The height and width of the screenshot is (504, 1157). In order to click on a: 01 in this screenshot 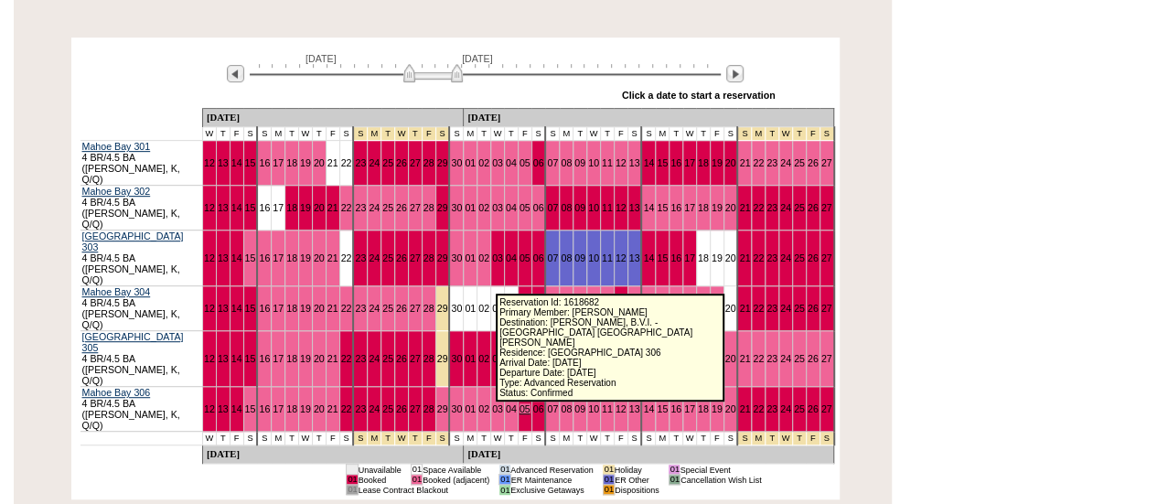, I will do `click(470, 409)`.